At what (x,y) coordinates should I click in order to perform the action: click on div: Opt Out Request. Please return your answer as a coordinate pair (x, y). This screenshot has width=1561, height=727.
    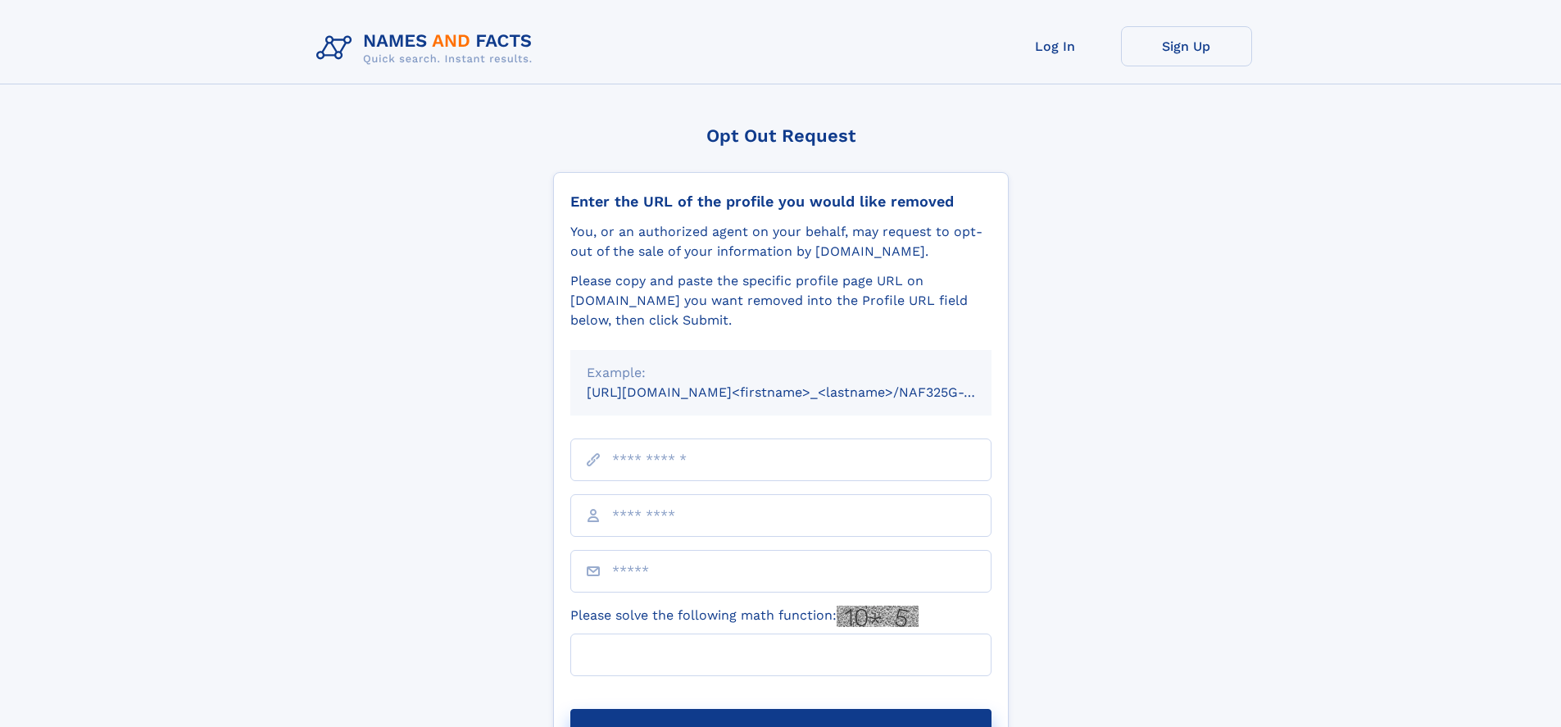
    Looking at the image, I should click on (781, 135).